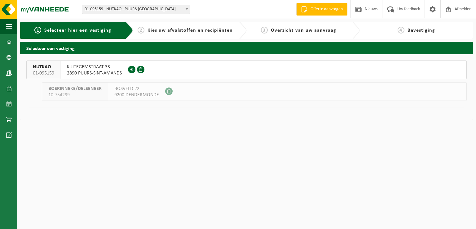 This screenshot has width=476, height=229. What do you see at coordinates (75, 95) in the screenshot?
I see `span: 10-754299` at bounding box center [75, 95].